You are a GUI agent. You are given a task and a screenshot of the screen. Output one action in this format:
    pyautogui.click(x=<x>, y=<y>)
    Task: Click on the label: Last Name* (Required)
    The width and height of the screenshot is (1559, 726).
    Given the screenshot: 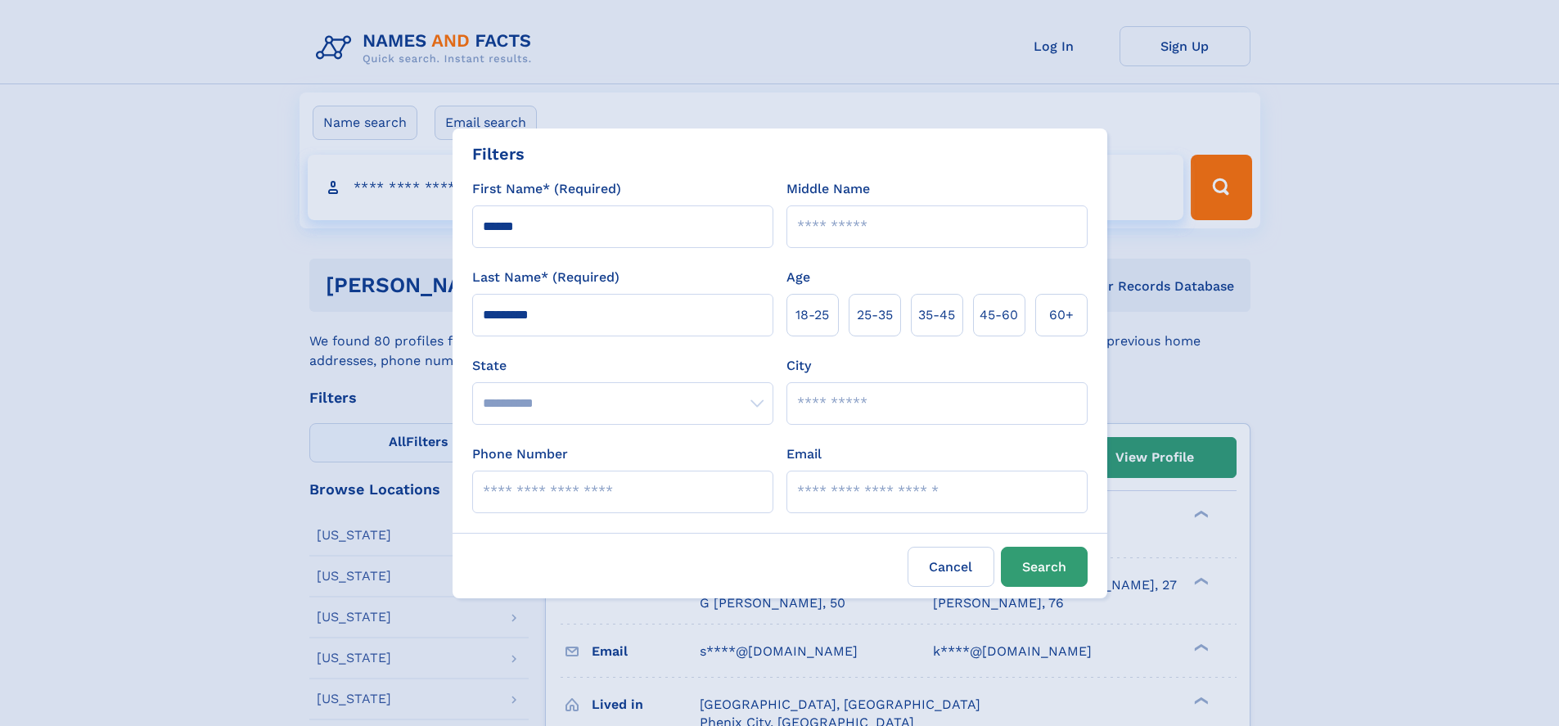 What is the action you would take?
    pyautogui.click(x=546, y=277)
    